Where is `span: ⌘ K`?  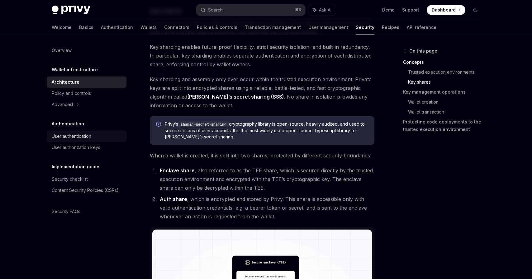
span: ⌘ K is located at coordinates (298, 10).